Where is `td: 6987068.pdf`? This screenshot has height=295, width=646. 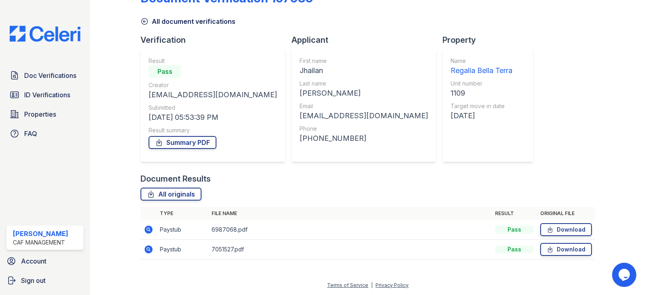
td: 6987068.pdf is located at coordinates (350, 230).